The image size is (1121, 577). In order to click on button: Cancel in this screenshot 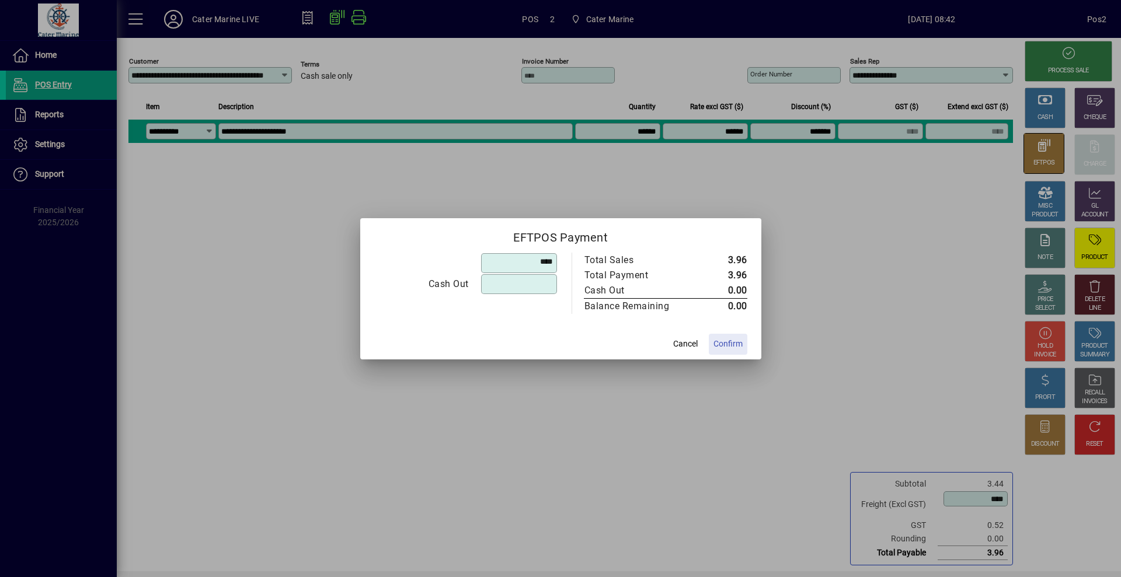, I will do `click(685, 344)`.